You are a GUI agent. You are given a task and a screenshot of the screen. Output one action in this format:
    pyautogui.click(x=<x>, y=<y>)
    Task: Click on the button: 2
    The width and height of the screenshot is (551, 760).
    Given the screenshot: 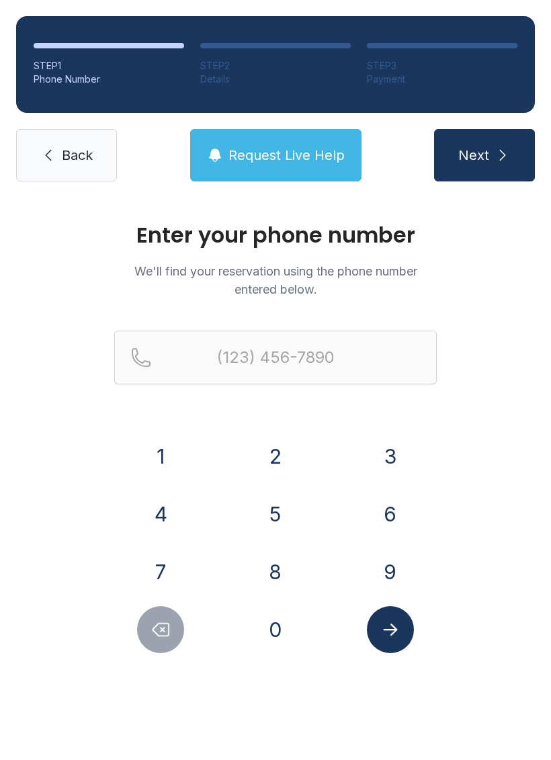 What is the action you would take?
    pyautogui.click(x=276, y=456)
    